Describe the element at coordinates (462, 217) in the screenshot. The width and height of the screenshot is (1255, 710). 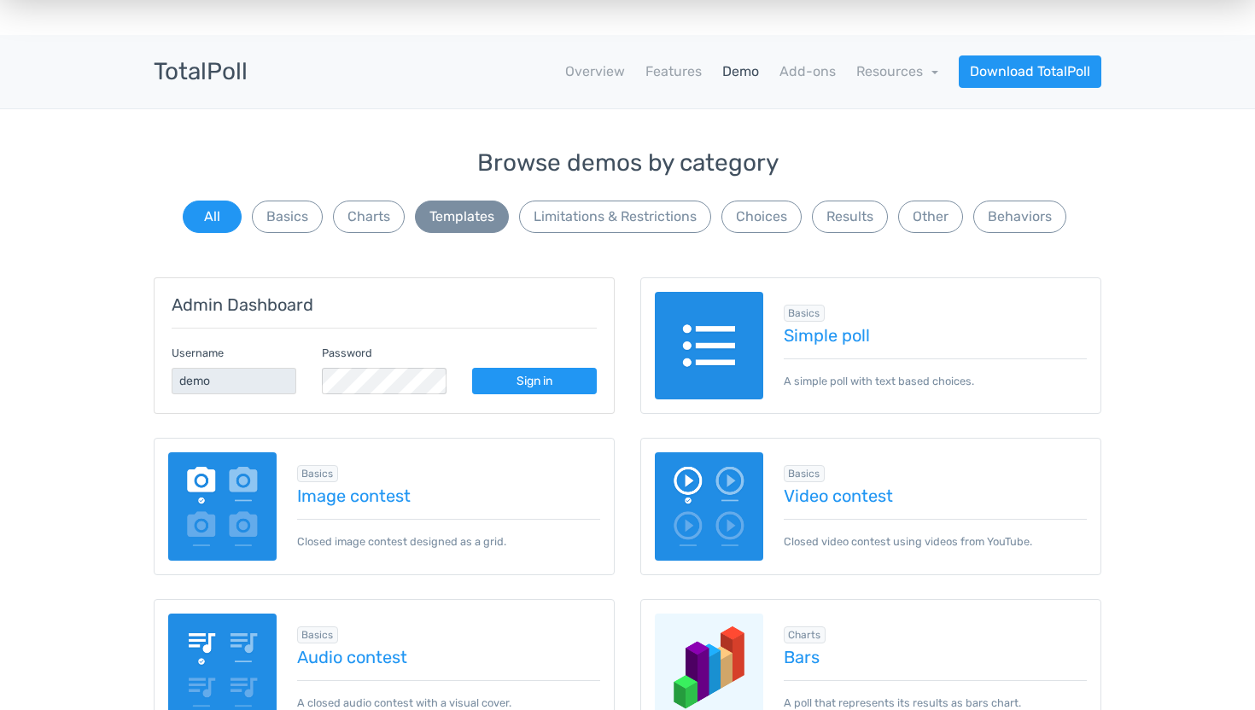
I see `button: Templates` at that location.